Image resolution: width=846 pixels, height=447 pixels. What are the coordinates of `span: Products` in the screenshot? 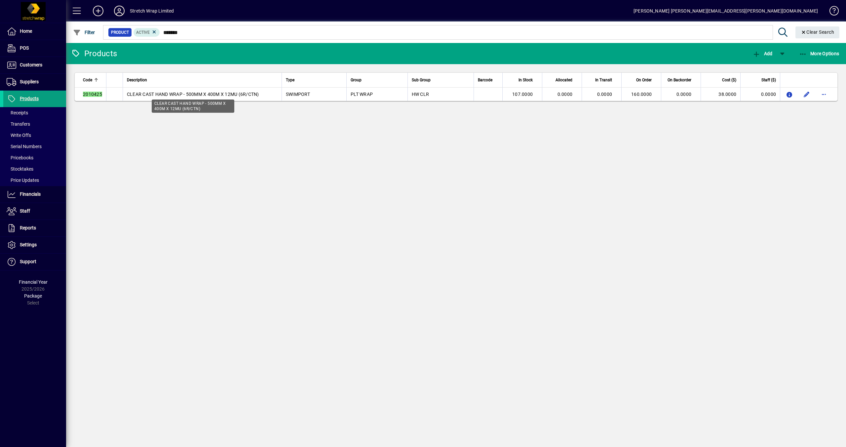 It's located at (29, 98).